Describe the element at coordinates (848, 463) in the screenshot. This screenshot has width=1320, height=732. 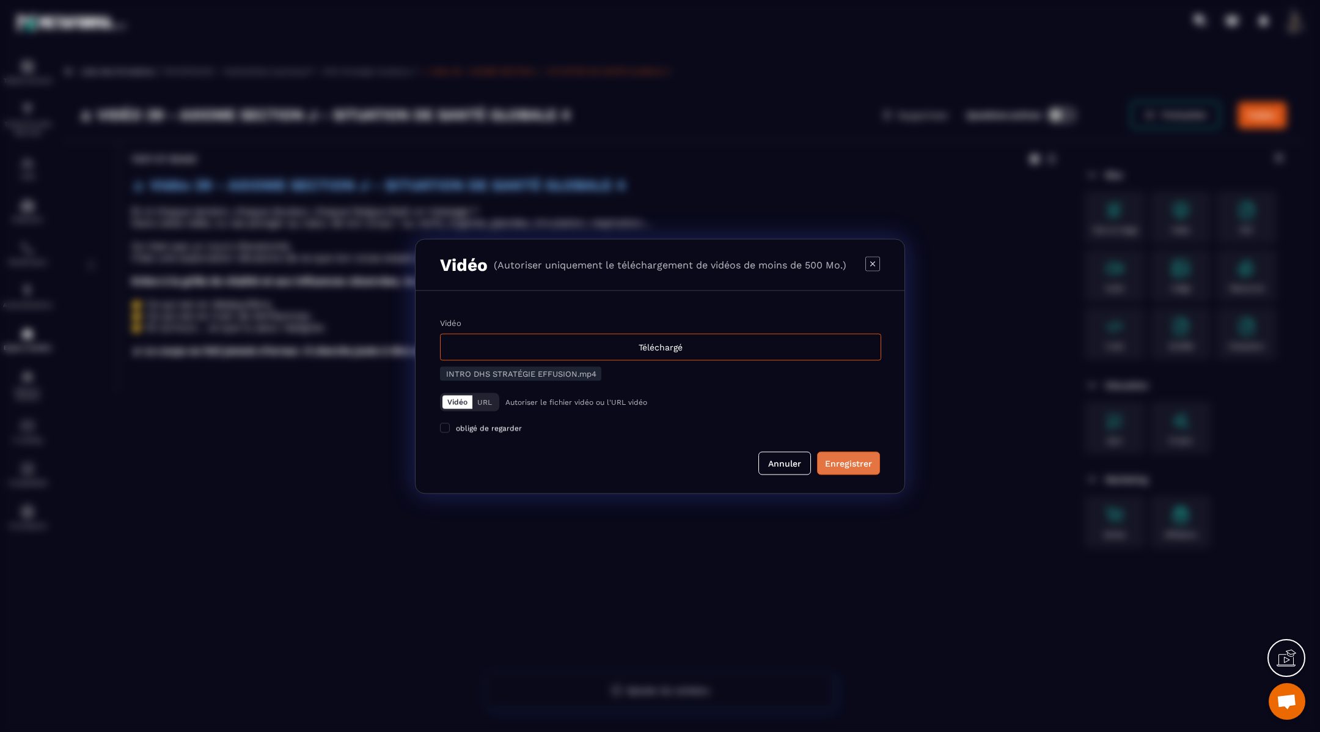
I see `button: Enregistrer` at that location.